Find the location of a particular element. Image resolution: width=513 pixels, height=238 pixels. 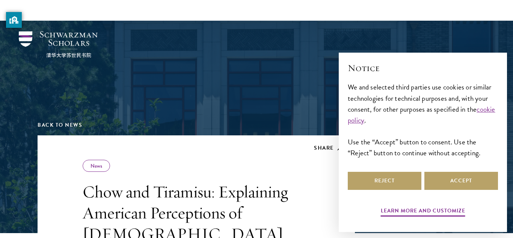

img: Schwarzman Scholars is located at coordinates (58, 44).